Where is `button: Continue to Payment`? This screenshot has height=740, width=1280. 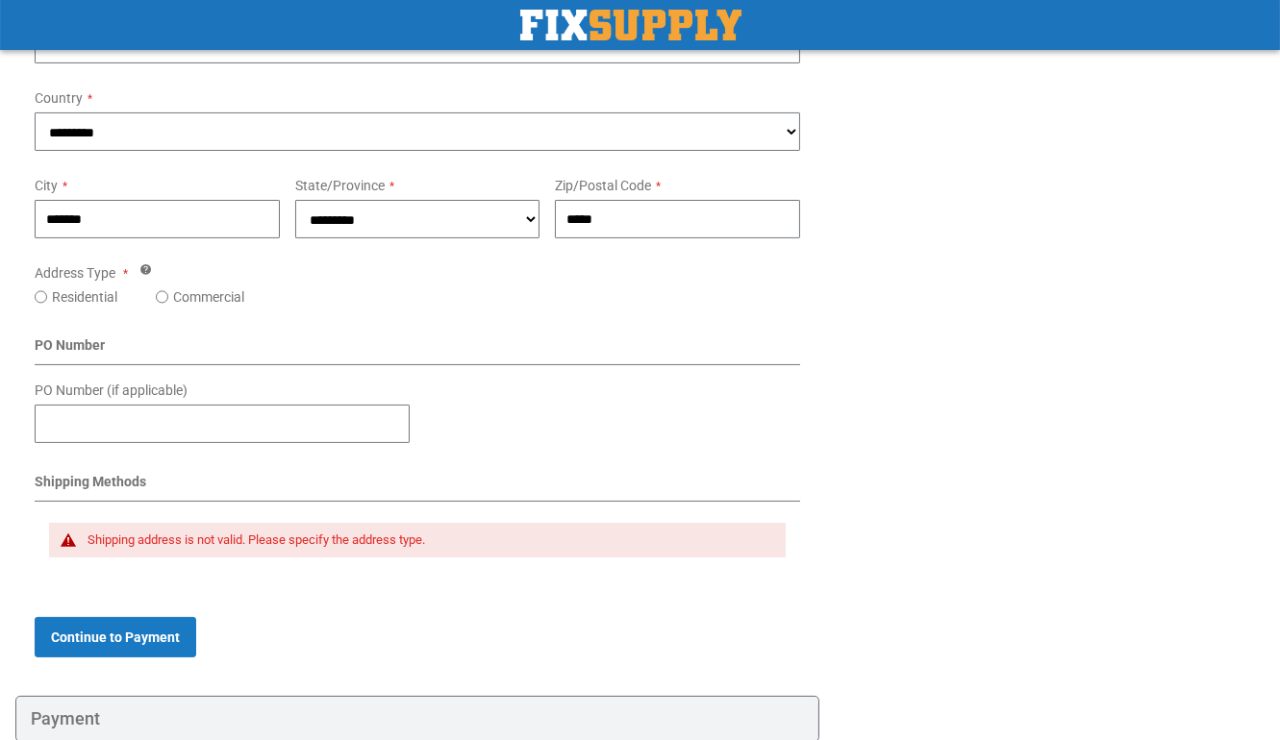
button: Continue to Payment is located at coordinates (115, 637).